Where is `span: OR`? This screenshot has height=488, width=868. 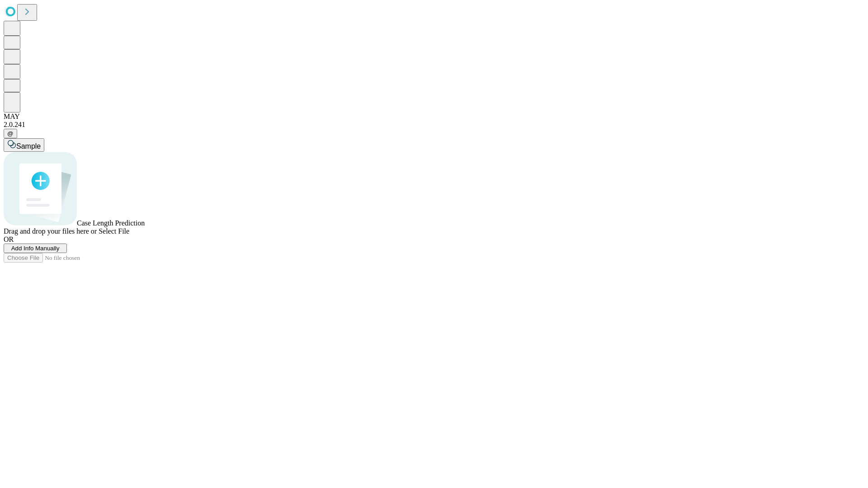 span: OR is located at coordinates (9, 239).